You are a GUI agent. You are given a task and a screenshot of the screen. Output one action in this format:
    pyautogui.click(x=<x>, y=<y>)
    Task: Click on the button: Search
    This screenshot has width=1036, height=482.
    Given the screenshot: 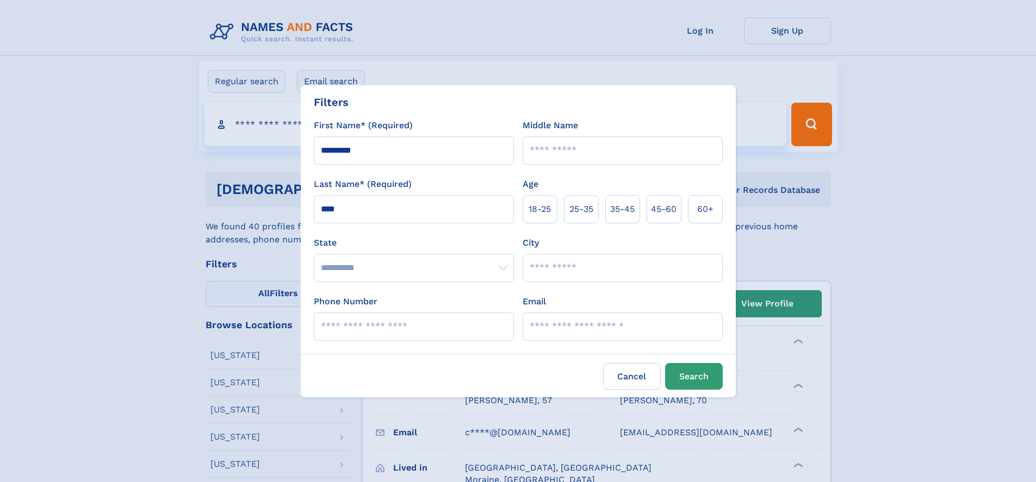 What is the action you would take?
    pyautogui.click(x=694, y=376)
    